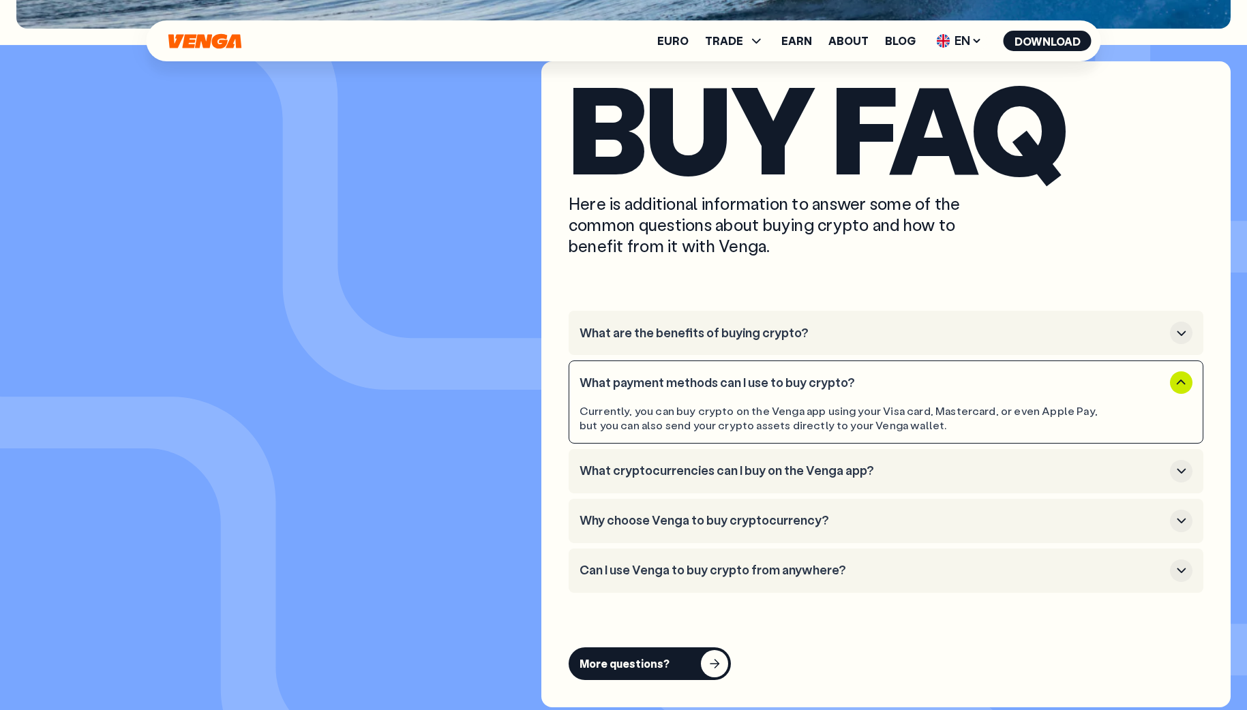 The image size is (1247, 710). What do you see at coordinates (886, 471) in the screenshot?
I see `button: What cryptocurrencies can I buy on the Venga app?` at bounding box center [886, 471].